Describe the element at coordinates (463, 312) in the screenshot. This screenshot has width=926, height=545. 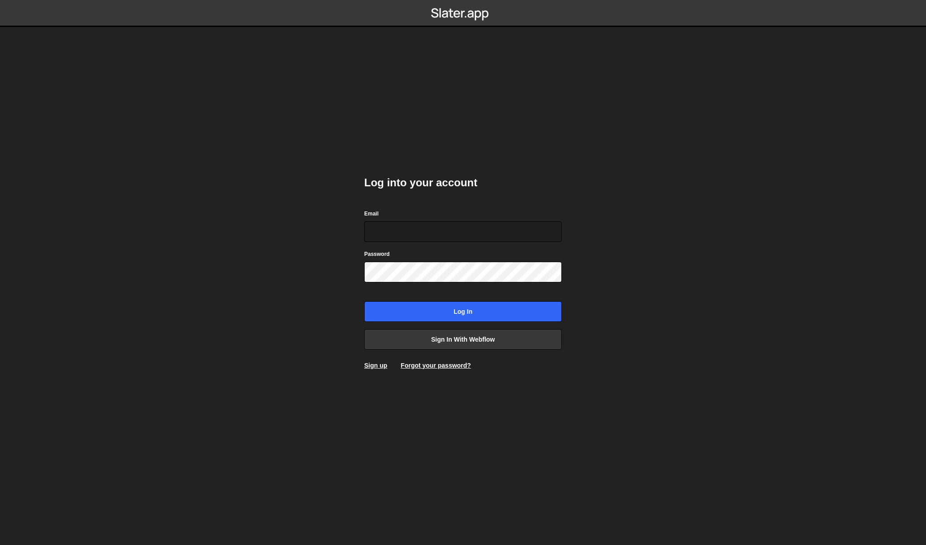
I see `input: Log in` at that location.